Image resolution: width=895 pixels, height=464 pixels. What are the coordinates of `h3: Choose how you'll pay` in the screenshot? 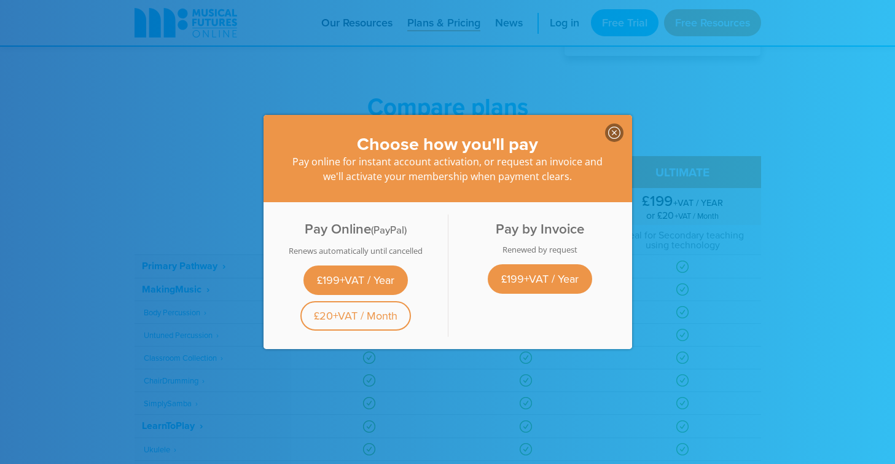 It's located at (448, 144).